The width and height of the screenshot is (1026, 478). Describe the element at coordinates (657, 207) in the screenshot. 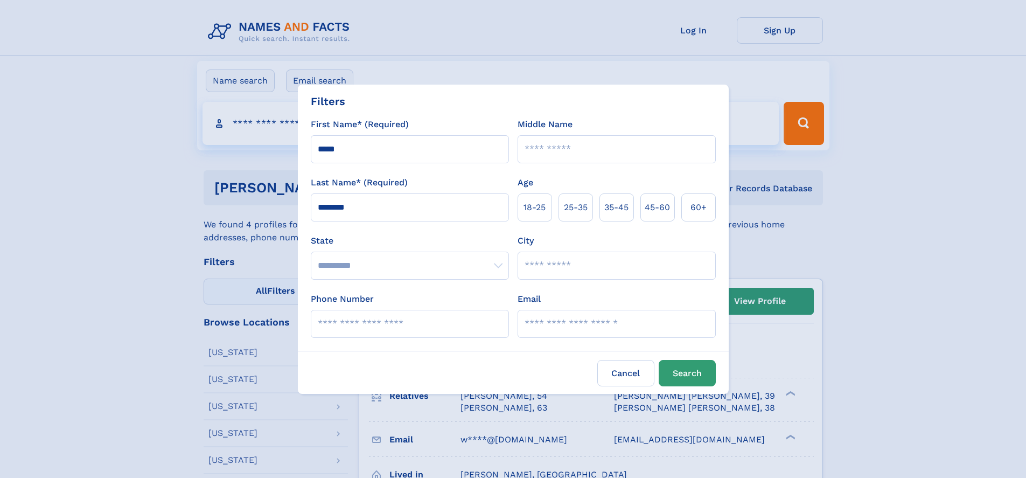

I see `span: 45‑60` at that location.